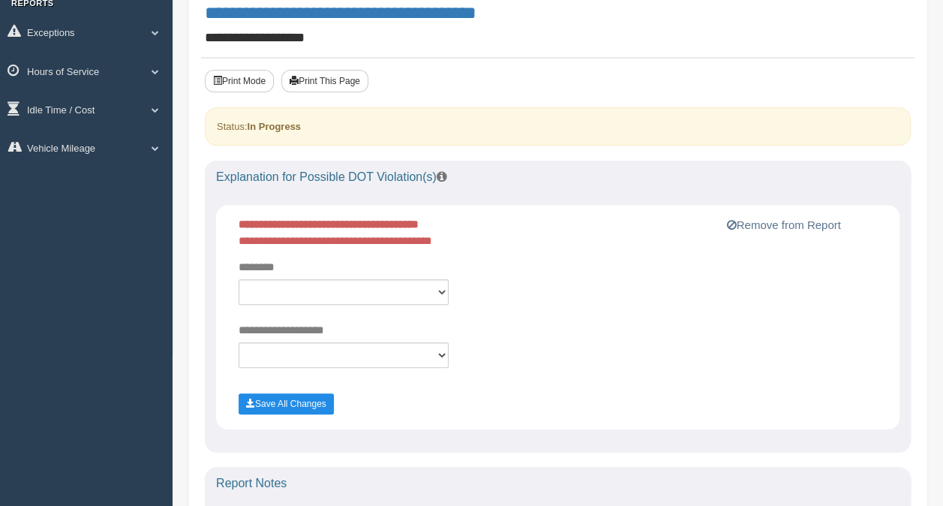 The height and width of the screenshot is (506, 943). Describe the element at coordinates (558, 177) in the screenshot. I see `div: Explanation for Possible DOT Violation(s)` at that location.